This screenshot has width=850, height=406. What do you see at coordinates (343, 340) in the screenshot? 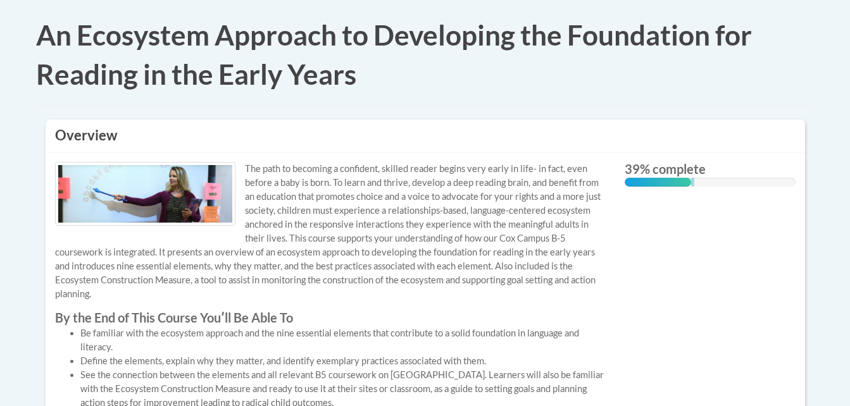
I see `li: Be familiar with the ecosystem approach and the nine essential elements that contribute to a soli...` at bounding box center [343, 340].